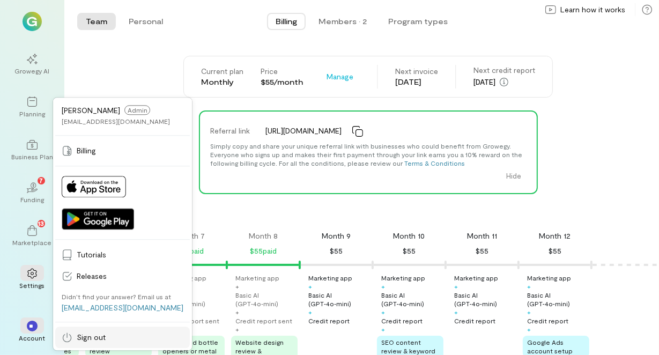  I want to click on a: Billing, so click(122, 151).